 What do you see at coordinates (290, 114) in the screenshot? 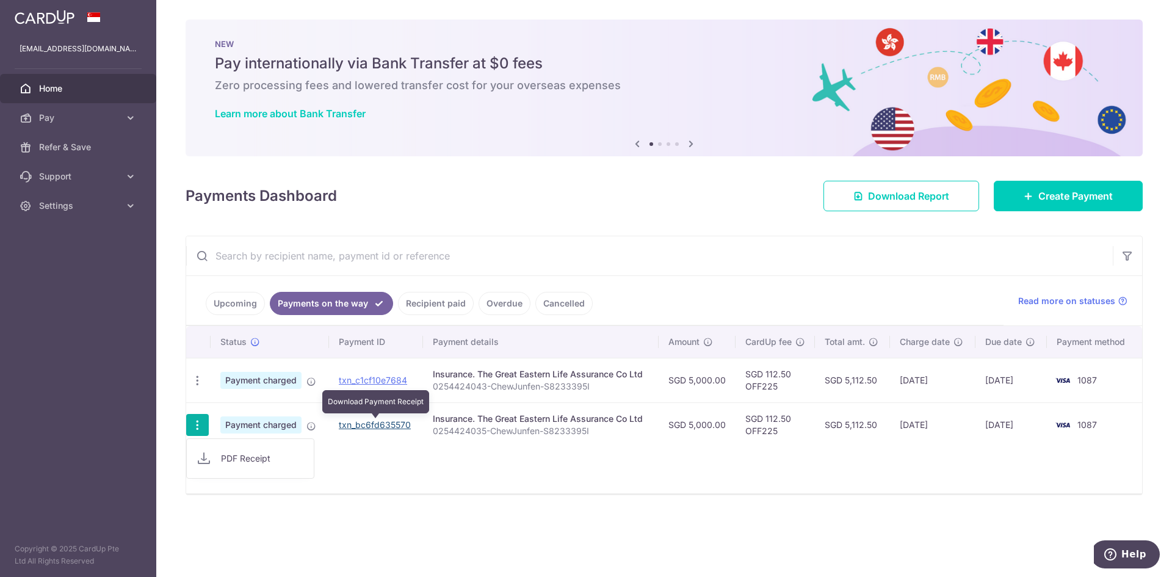
I see `a: Learn more about Bank Transfer` at bounding box center [290, 114].